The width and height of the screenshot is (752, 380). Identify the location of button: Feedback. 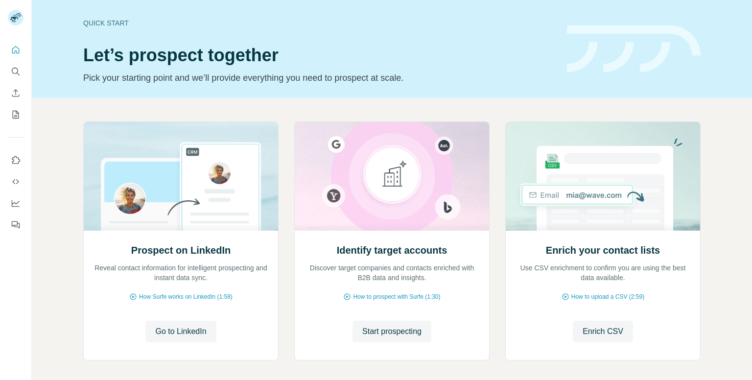
(16, 225).